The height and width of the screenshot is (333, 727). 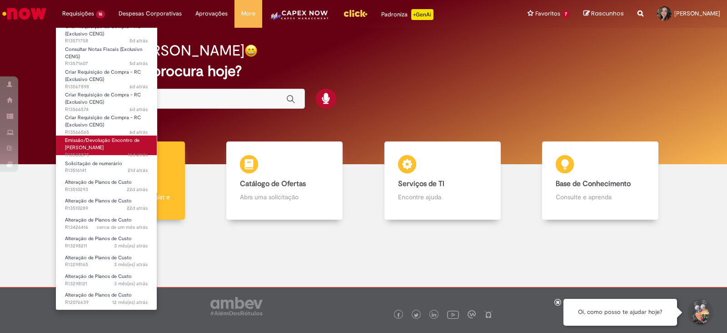 I want to click on a: Catálogo de Ofertas Abra uma solicitação, so click(x=285, y=180).